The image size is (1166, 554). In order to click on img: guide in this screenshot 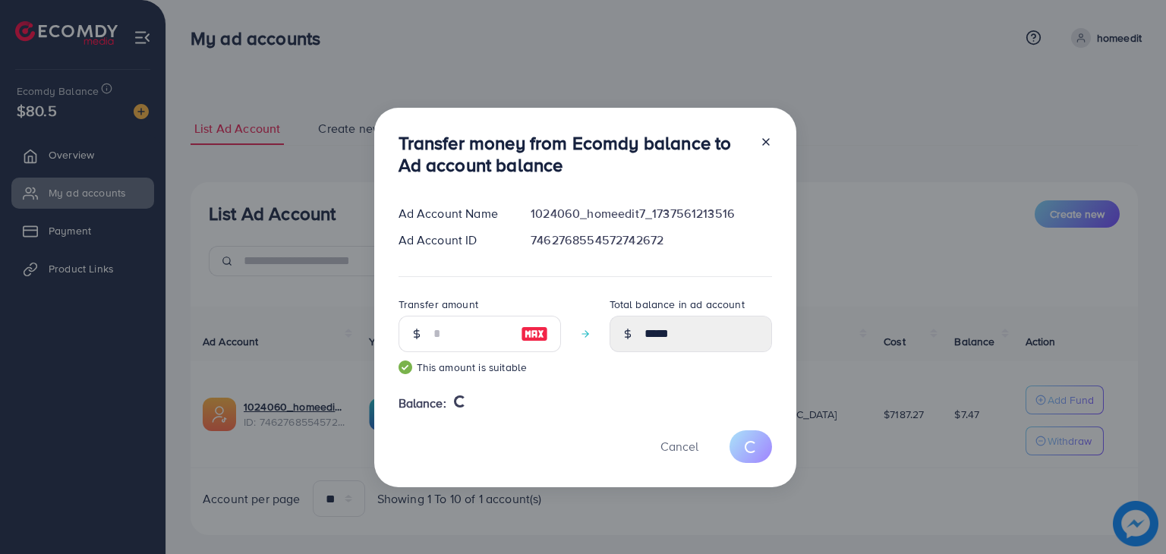, I will do `click(405, 367)`.